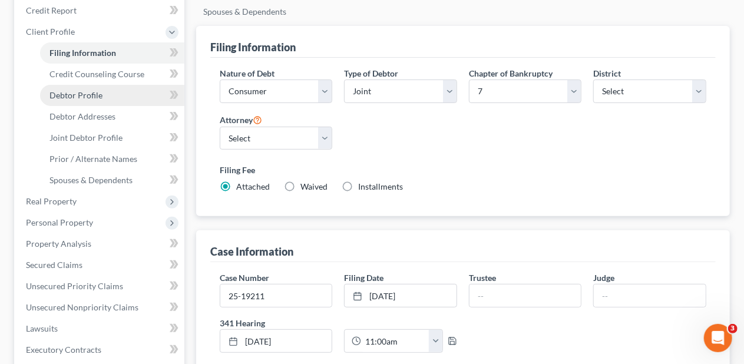 The height and width of the screenshot is (364, 744). I want to click on span: Joint Debtor Profile, so click(86, 137).